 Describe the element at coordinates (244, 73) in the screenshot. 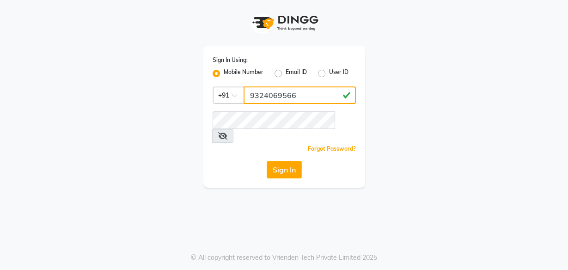

I see `label: Mobile Number` at that location.